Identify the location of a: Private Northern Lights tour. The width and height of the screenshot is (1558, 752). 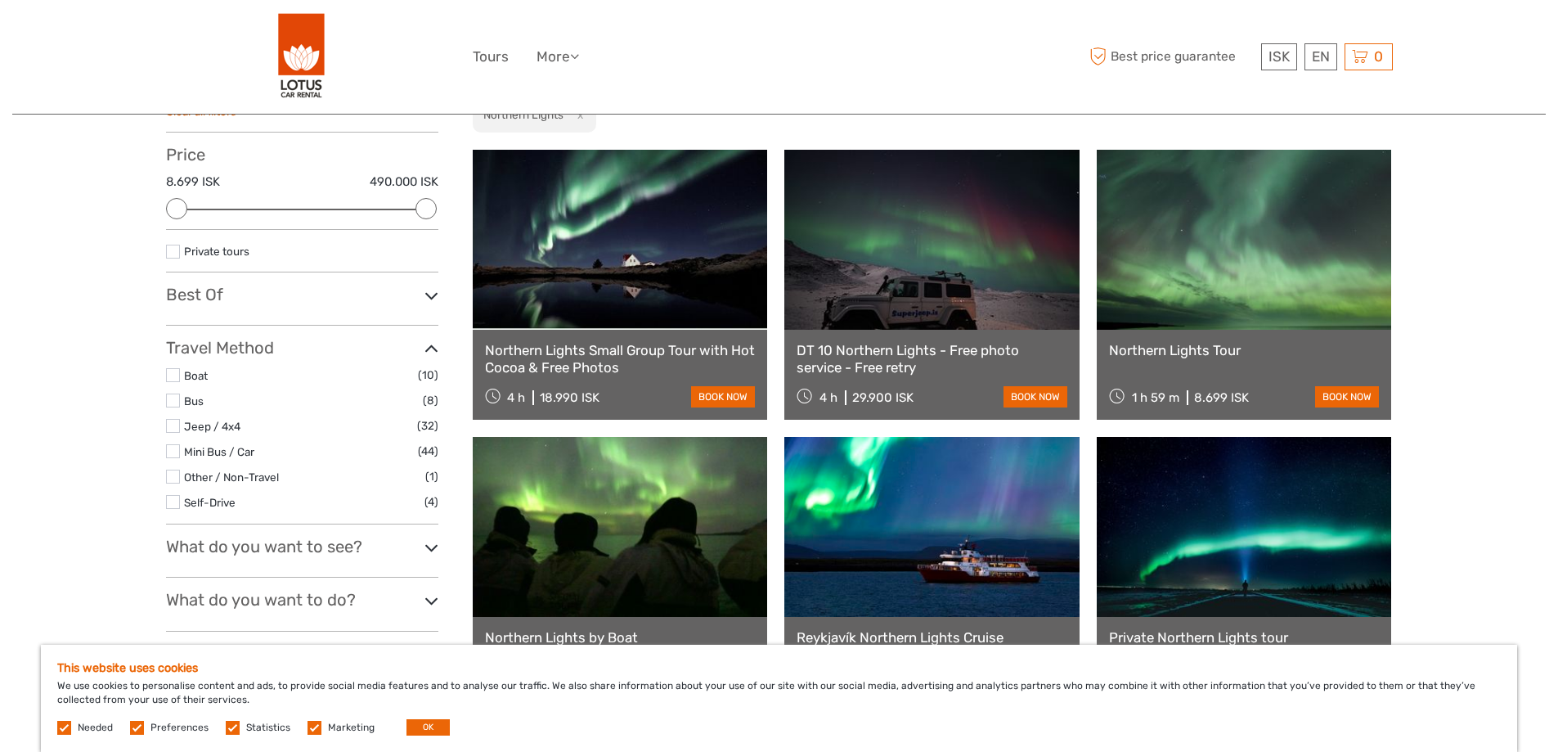
(1244, 637).